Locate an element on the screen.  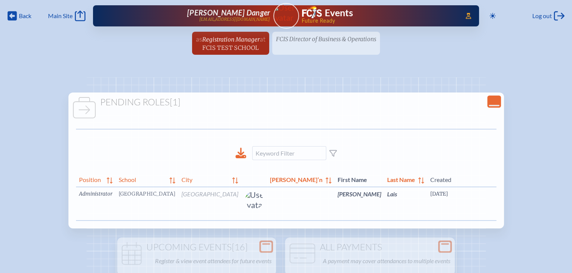
a: User Avatar is located at coordinates (286, 16).